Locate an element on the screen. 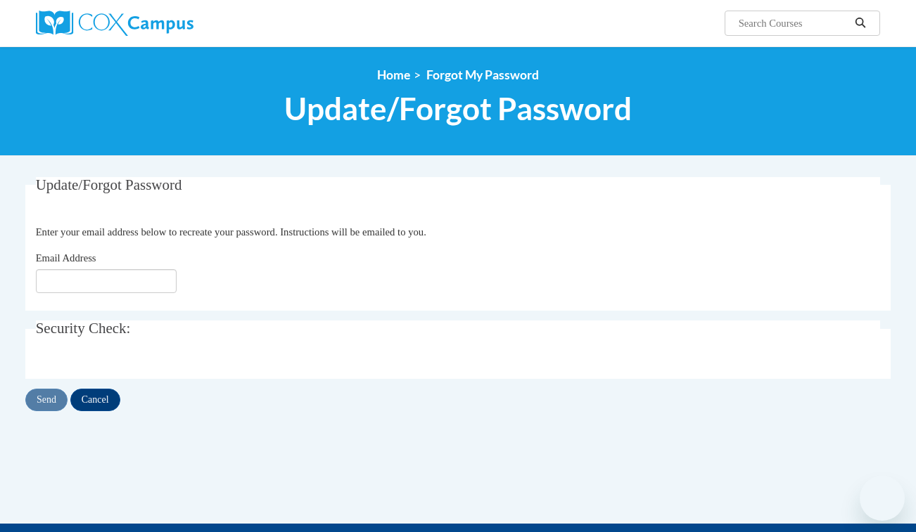 This screenshot has width=916, height=532. img: Cox Campus is located at coordinates (115, 23).